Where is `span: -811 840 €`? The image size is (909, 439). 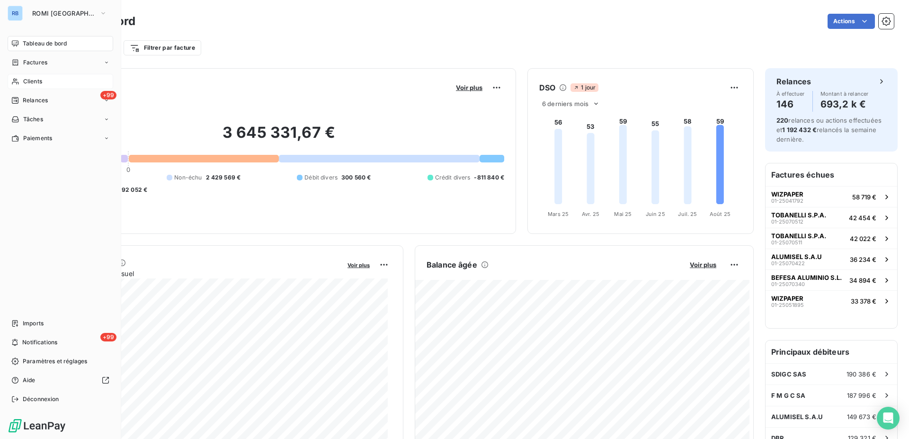 span: -811 840 € is located at coordinates (489, 178).